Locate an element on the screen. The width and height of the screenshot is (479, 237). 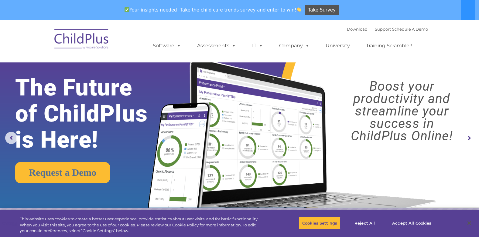
button: Cookies Settings is located at coordinates (319, 224).